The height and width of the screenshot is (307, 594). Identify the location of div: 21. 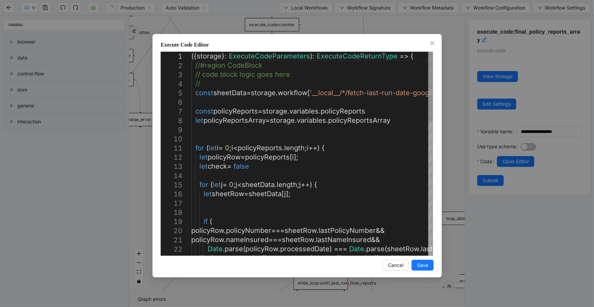
(171, 240).